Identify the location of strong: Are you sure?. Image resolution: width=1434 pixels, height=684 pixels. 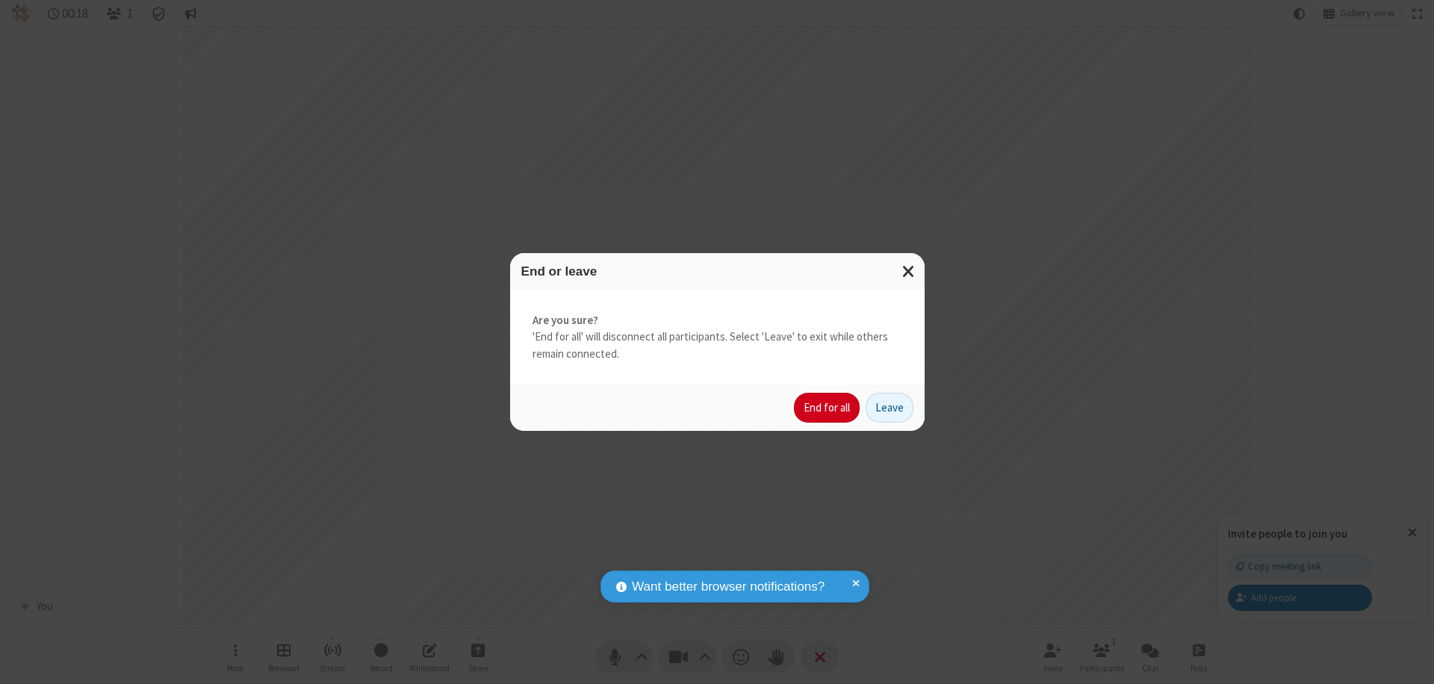
(717, 320).